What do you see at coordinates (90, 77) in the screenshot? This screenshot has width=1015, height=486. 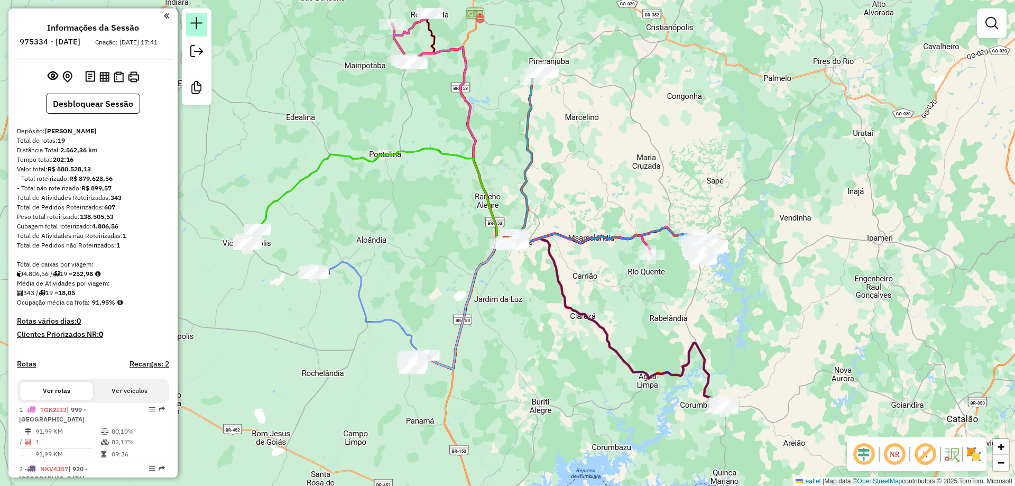 I see `button: Logs desbloquear sessão` at bounding box center [90, 77].